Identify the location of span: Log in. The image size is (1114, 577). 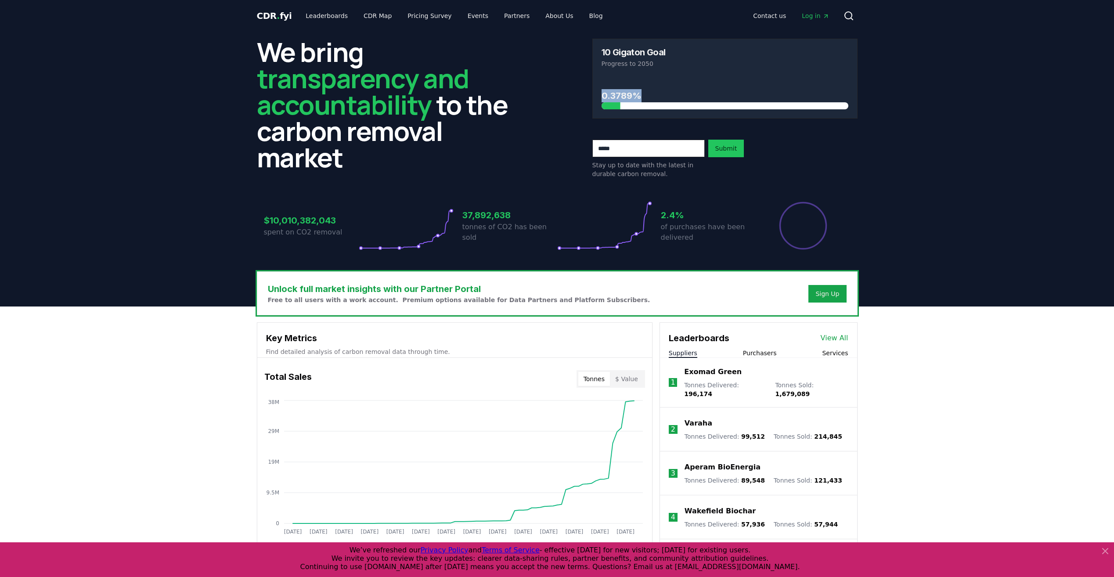
(816, 16).